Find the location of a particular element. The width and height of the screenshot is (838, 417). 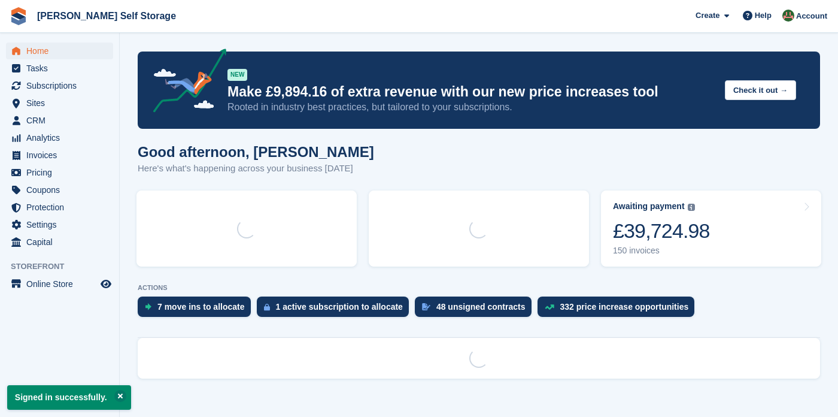

span: Online Store is located at coordinates (62, 284).